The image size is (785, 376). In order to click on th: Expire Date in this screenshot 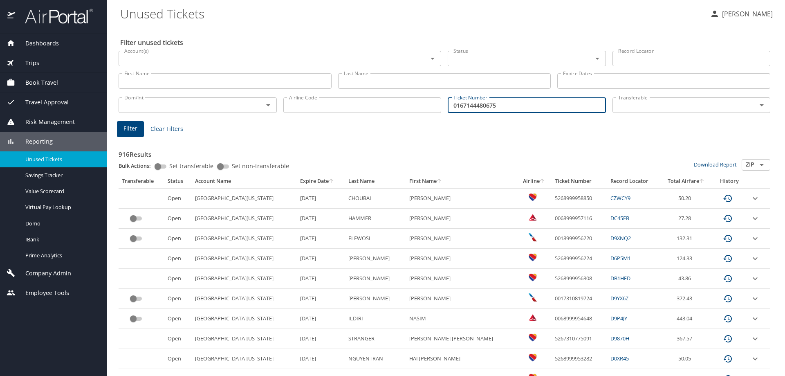, I will do `click(321, 181)`.